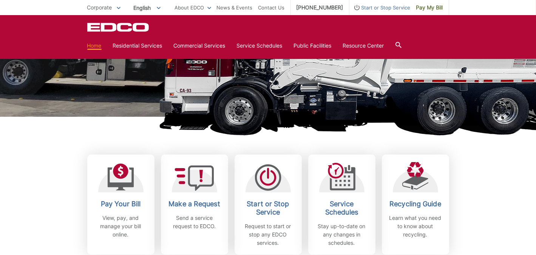 The width and height of the screenshot is (536, 255). I want to click on a: Pay Your Bill View, pay, and manage your bill online., so click(121, 204).